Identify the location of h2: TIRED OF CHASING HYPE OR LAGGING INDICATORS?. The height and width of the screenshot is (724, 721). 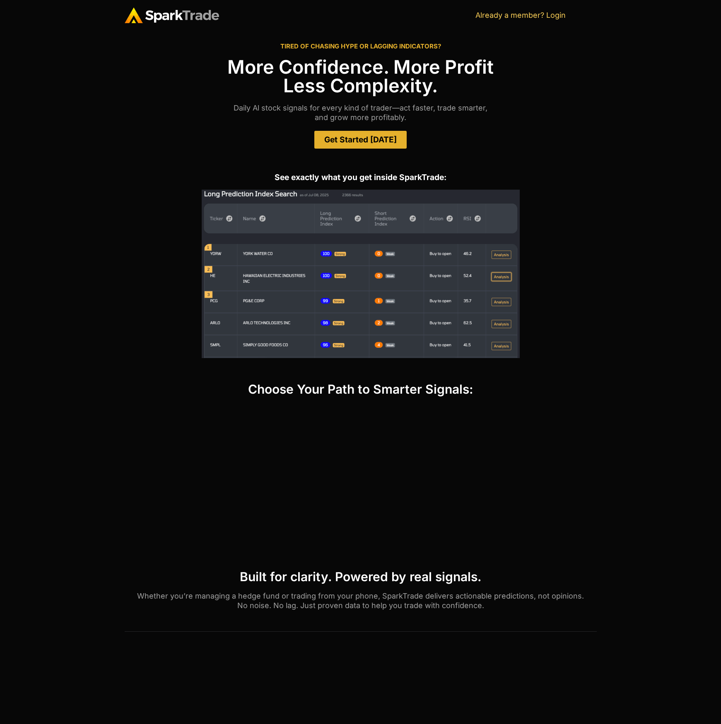
(361, 46).